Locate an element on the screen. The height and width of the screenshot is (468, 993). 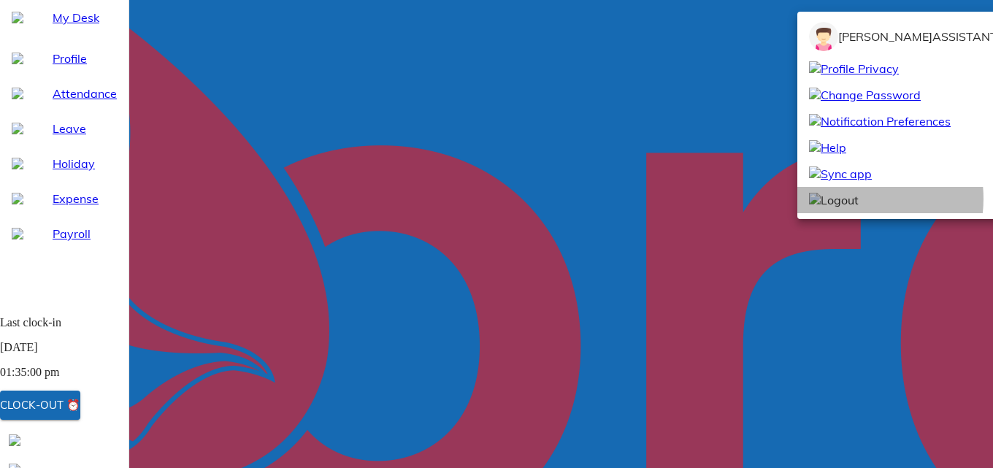
img: profile-privacy-16px.26ea90b4.svg is located at coordinates (815, 67).